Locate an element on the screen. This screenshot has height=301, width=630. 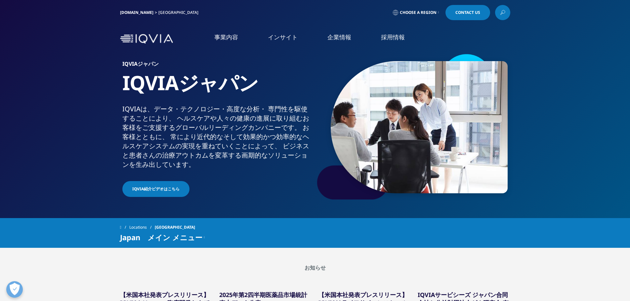
h2: お知らせ is located at coordinates (315, 268).